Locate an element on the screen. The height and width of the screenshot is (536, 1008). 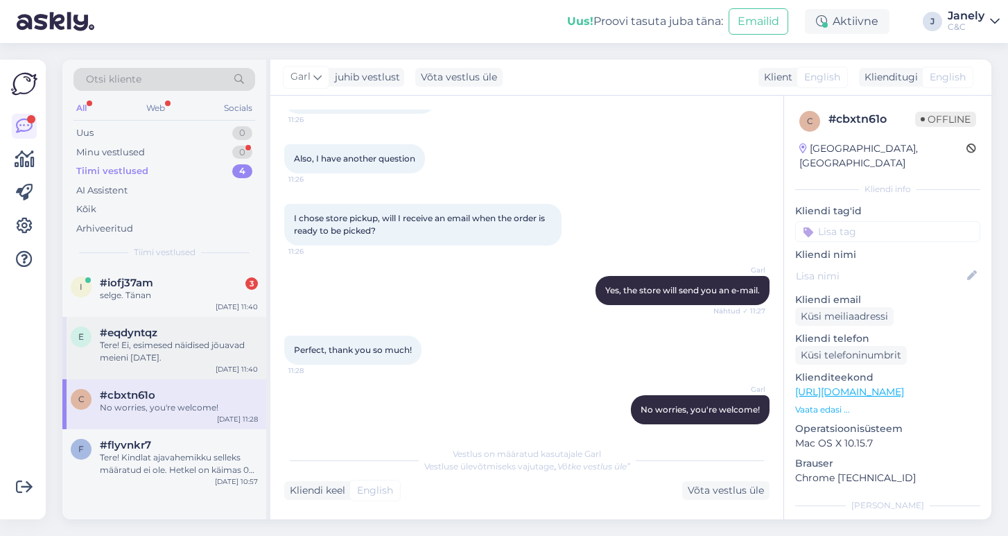
div: Kõik is located at coordinates (86, 209).